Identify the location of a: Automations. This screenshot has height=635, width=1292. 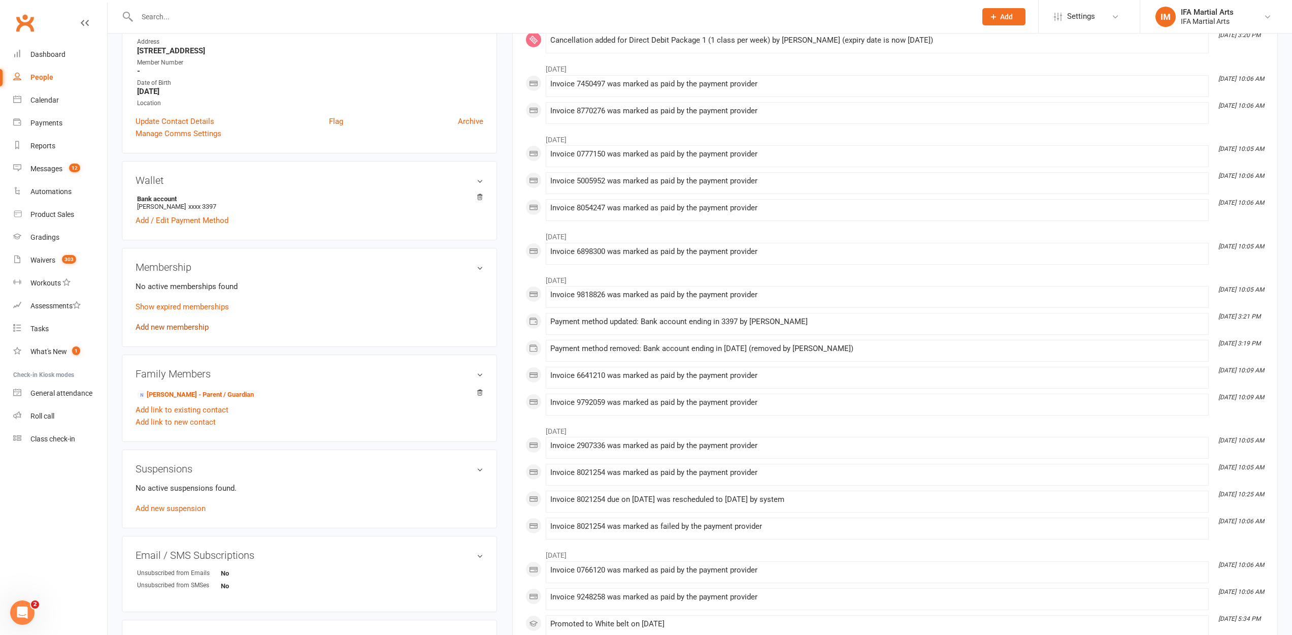
(60, 191).